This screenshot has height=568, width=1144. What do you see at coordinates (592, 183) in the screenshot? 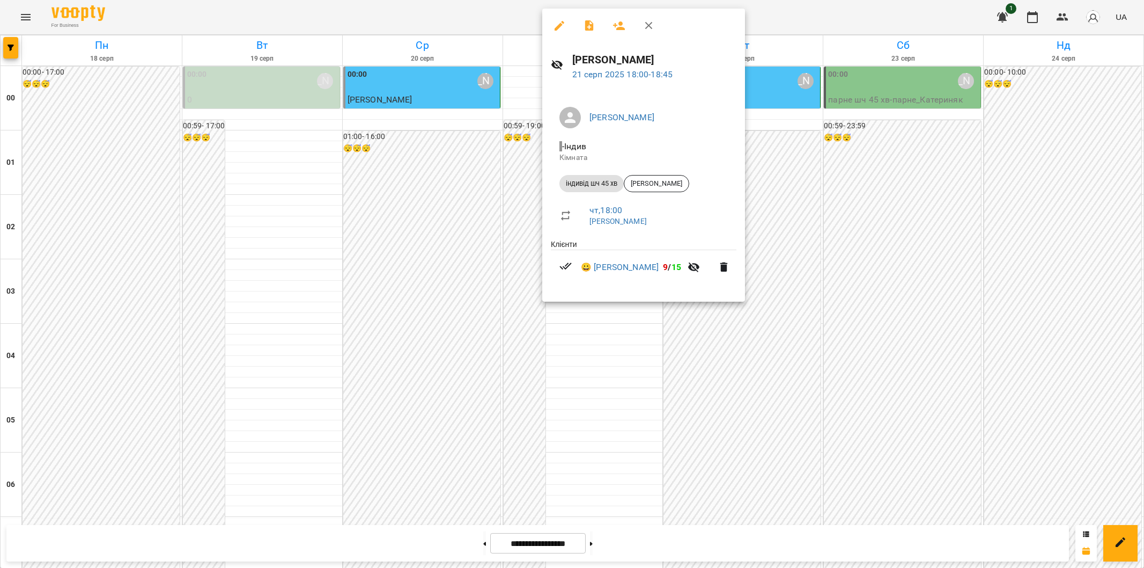
I see `span: індивід шч 45 хв` at bounding box center [592, 183].